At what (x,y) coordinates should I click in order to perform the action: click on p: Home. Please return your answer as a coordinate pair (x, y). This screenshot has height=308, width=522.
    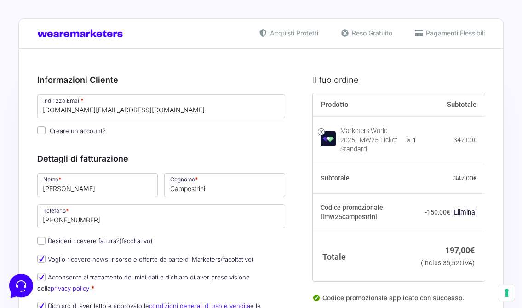
    Looking at the image, I should click on (35, 240).